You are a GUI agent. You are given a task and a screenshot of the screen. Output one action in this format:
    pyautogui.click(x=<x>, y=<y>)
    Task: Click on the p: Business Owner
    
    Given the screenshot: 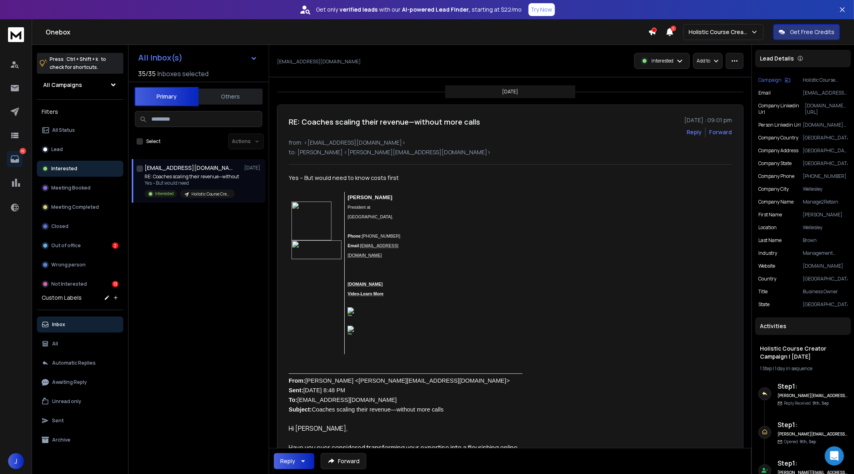 What is the action you would take?
    pyautogui.click(x=825, y=291)
    